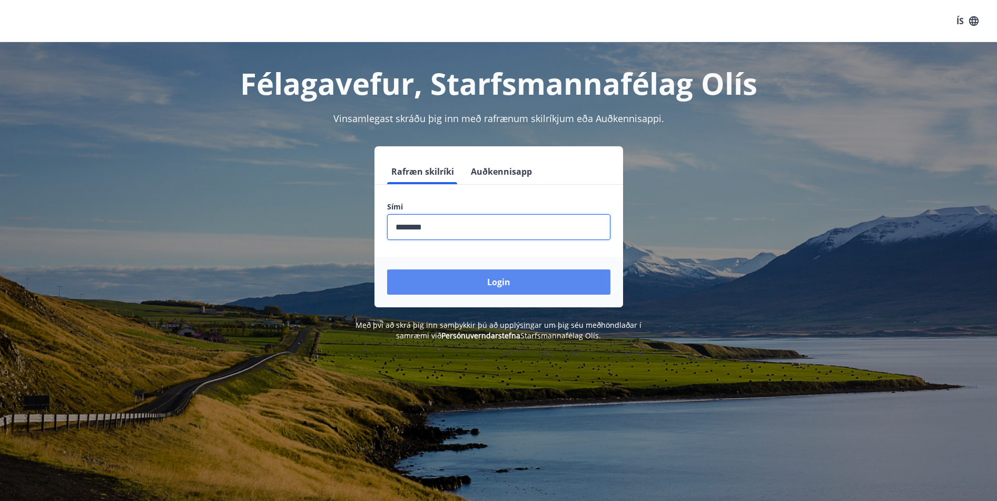  I want to click on span: Með því að skrá þig inn samþykkir þú að upplýsingar um þig séu meðhöndlaðar í samræmi við Starfsm..., so click(498, 330).